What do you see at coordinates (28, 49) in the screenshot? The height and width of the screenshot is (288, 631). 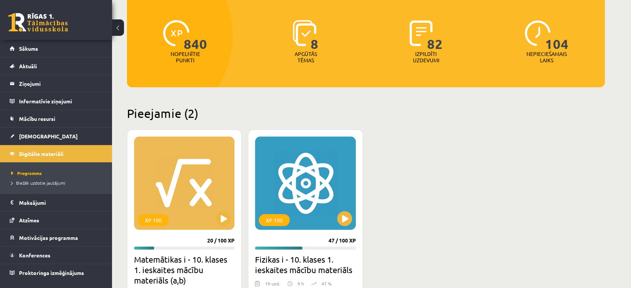 I see `span: Sākums` at bounding box center [28, 49].